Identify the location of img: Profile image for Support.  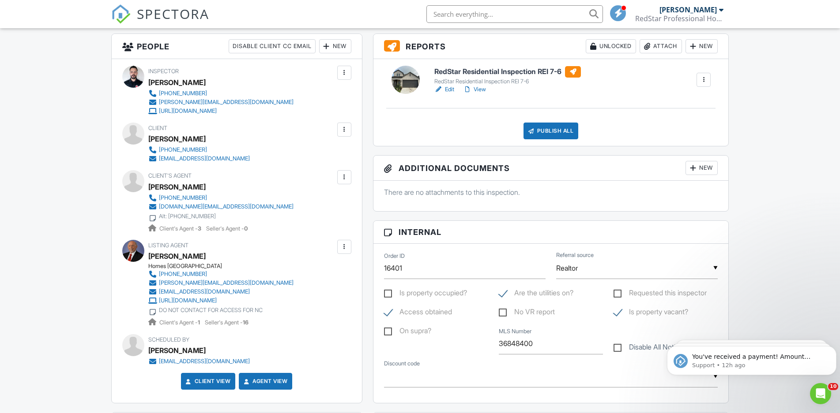
(17, 34).